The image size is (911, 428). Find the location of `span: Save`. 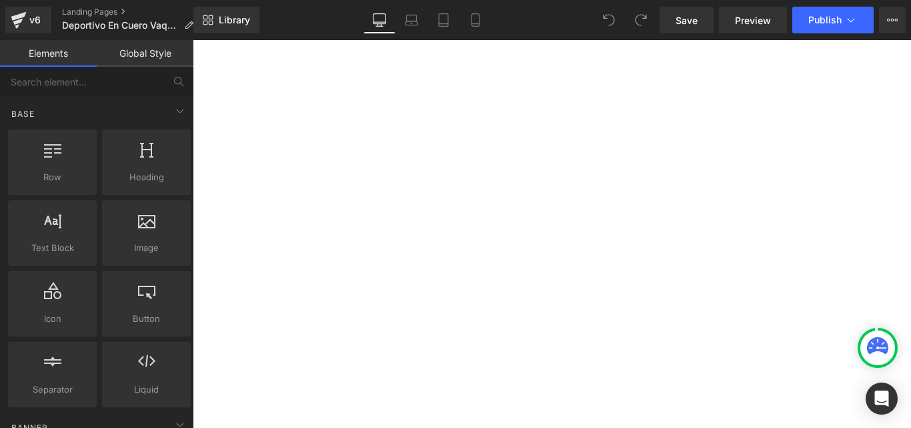

span: Save is located at coordinates (686, 20).